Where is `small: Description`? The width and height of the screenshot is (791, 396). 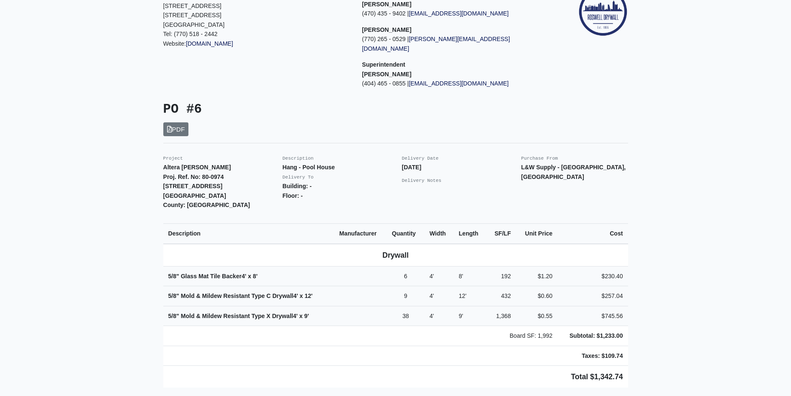 small: Description is located at coordinates (298, 158).